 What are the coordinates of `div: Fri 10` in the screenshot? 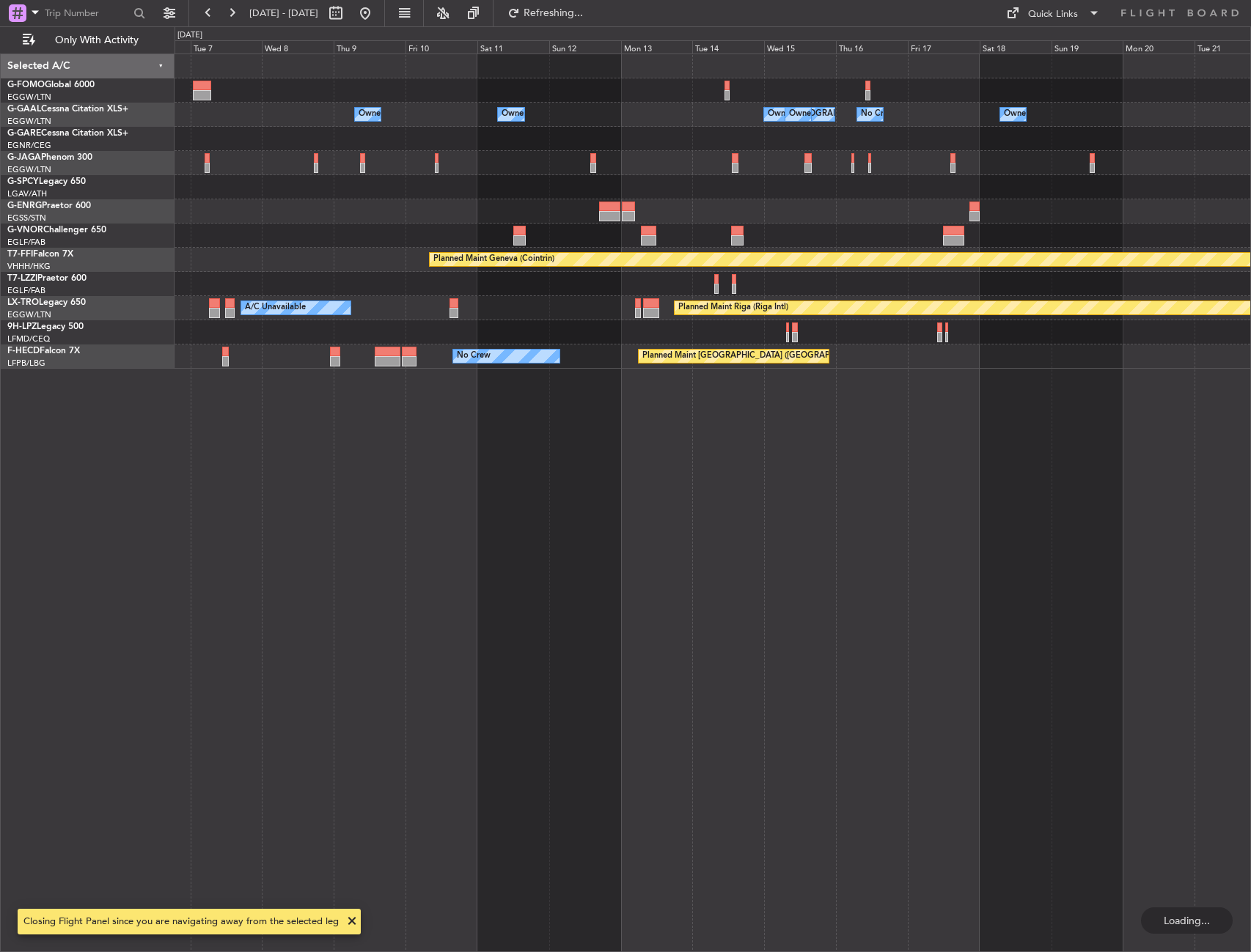 It's located at (441, 47).